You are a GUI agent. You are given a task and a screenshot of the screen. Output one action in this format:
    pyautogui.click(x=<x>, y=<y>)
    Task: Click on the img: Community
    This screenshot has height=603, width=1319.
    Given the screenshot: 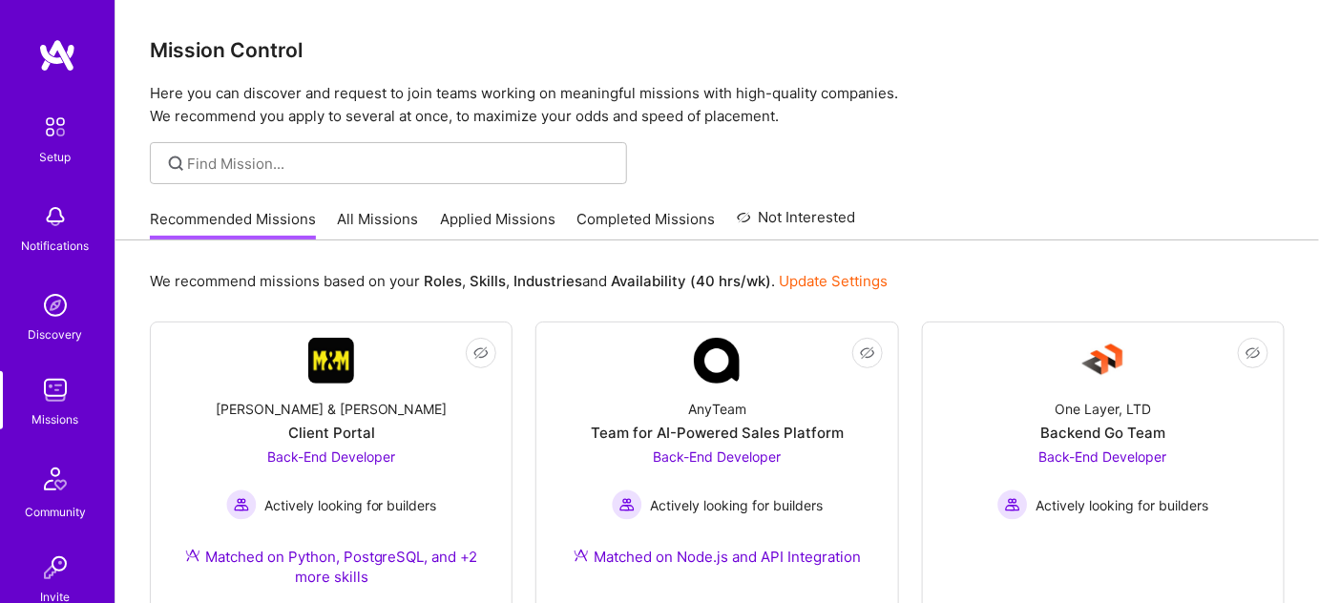 What is the action you would take?
    pyautogui.click(x=55, y=479)
    